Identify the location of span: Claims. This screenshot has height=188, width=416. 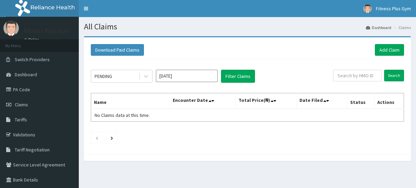
(21, 105).